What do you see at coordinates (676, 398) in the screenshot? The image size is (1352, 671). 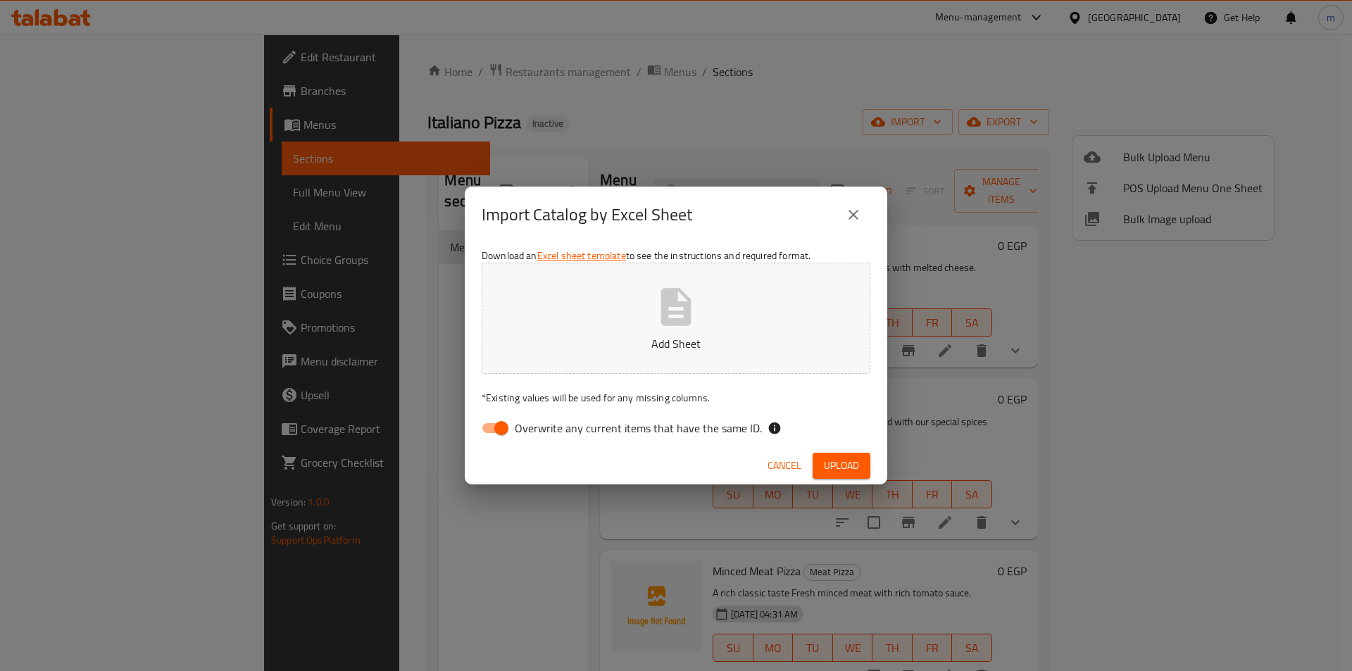 I see `p: Existing values will be used for any missing columns.` at bounding box center [676, 398].